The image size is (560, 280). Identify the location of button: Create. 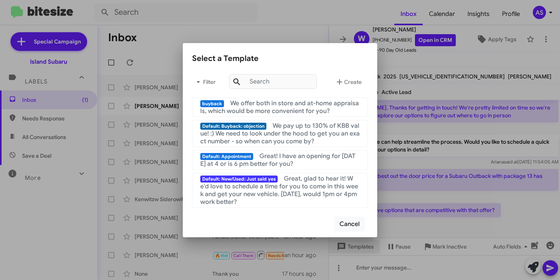
(348, 82).